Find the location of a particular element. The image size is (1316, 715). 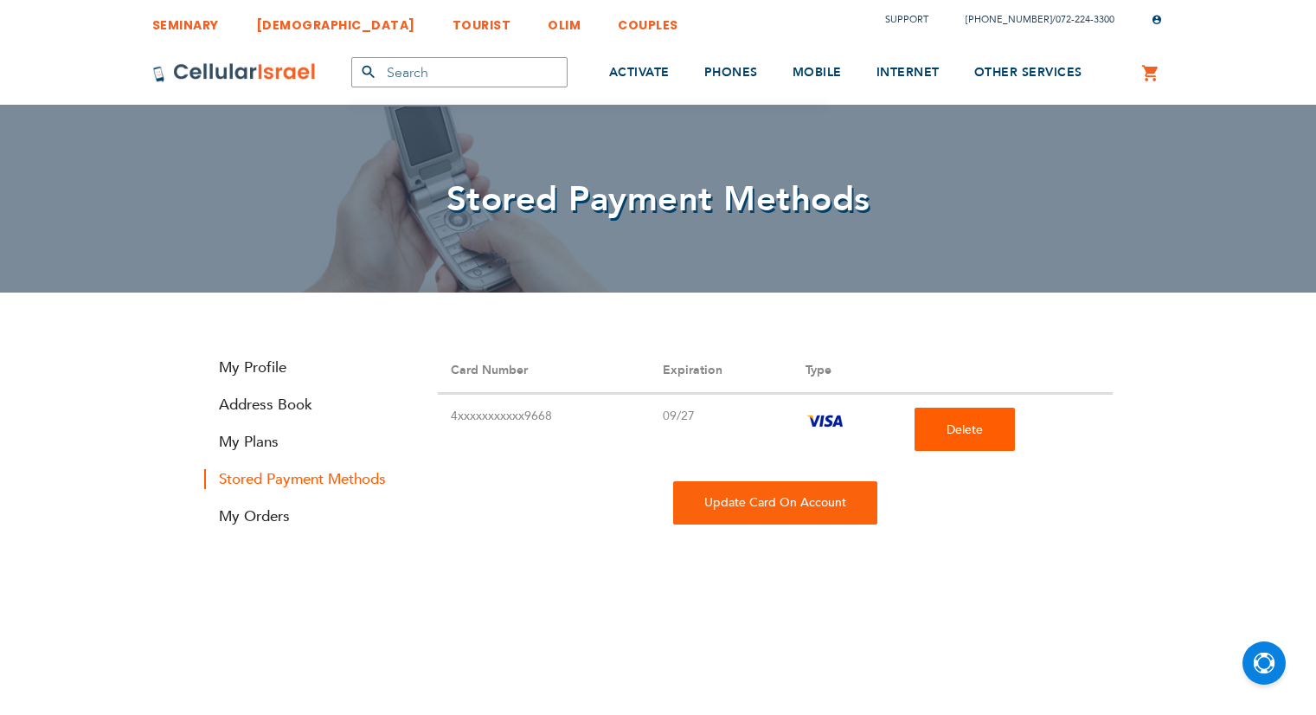

a: OLIM is located at coordinates (564, 20).